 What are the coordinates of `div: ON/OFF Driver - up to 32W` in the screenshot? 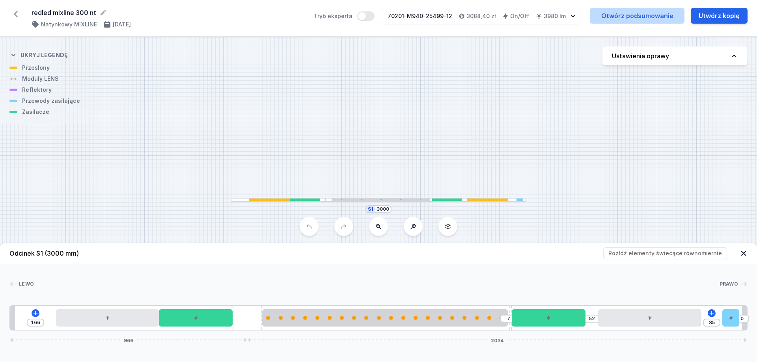 It's located at (549, 318).